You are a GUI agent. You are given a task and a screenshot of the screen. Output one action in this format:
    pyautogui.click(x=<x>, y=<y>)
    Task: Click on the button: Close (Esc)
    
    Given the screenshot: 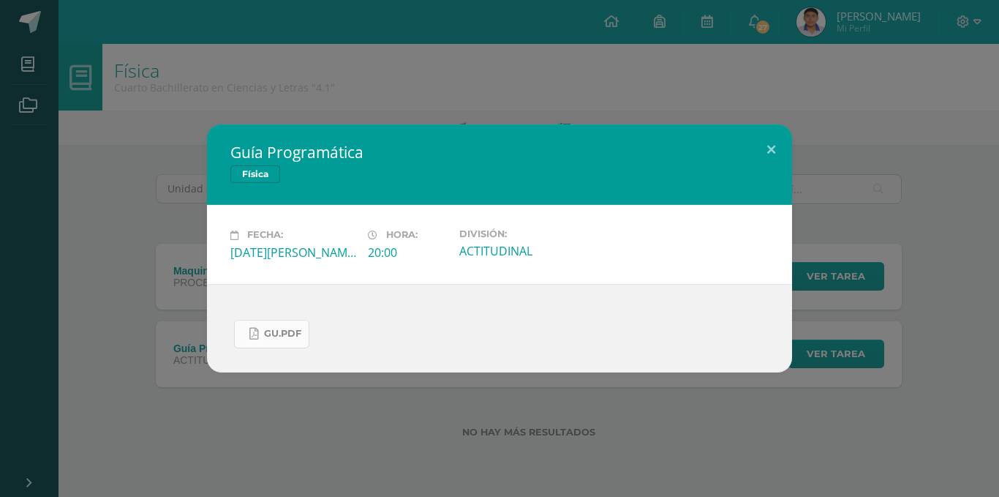 What is the action you would take?
    pyautogui.click(x=771, y=149)
    